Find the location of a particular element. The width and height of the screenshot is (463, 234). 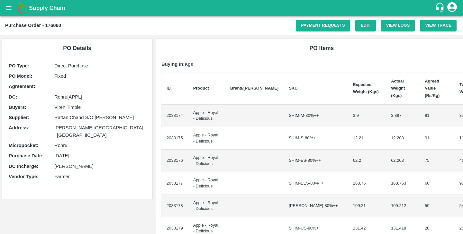

b: Actual Weight (Kgs) is located at coordinates (398, 88).